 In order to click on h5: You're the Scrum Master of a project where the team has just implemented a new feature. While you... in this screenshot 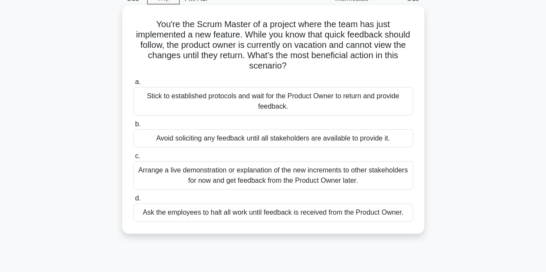, I will do `click(273, 45)`.